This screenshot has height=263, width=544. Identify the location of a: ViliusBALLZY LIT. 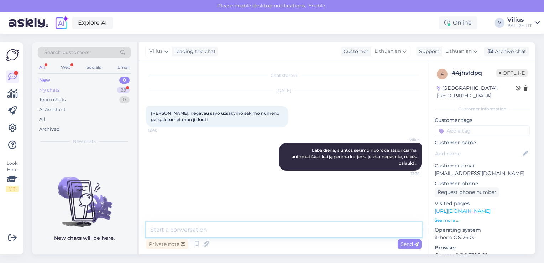
(523, 23).